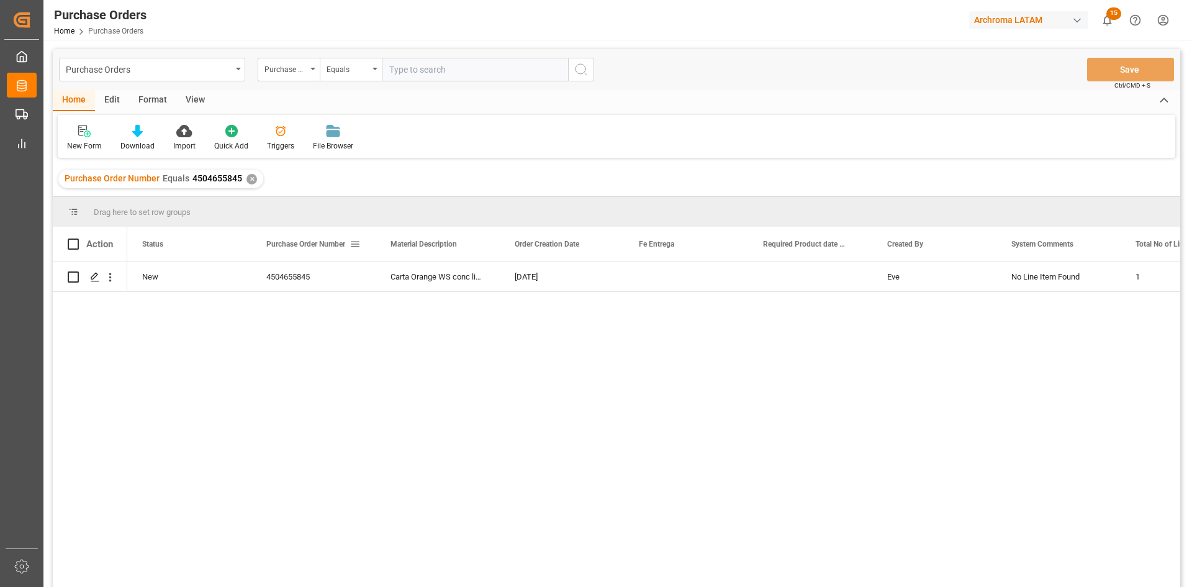 Image resolution: width=1192 pixels, height=587 pixels. I want to click on div: New, so click(189, 276).